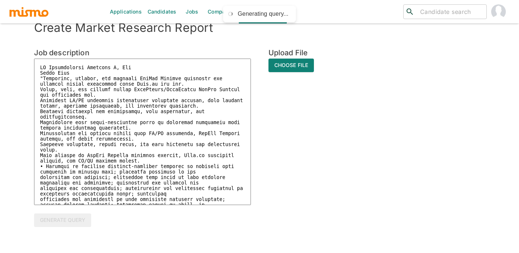 The image size is (519, 253). What do you see at coordinates (263, 14) in the screenshot?
I see `div: Generating query...` at bounding box center [263, 14].